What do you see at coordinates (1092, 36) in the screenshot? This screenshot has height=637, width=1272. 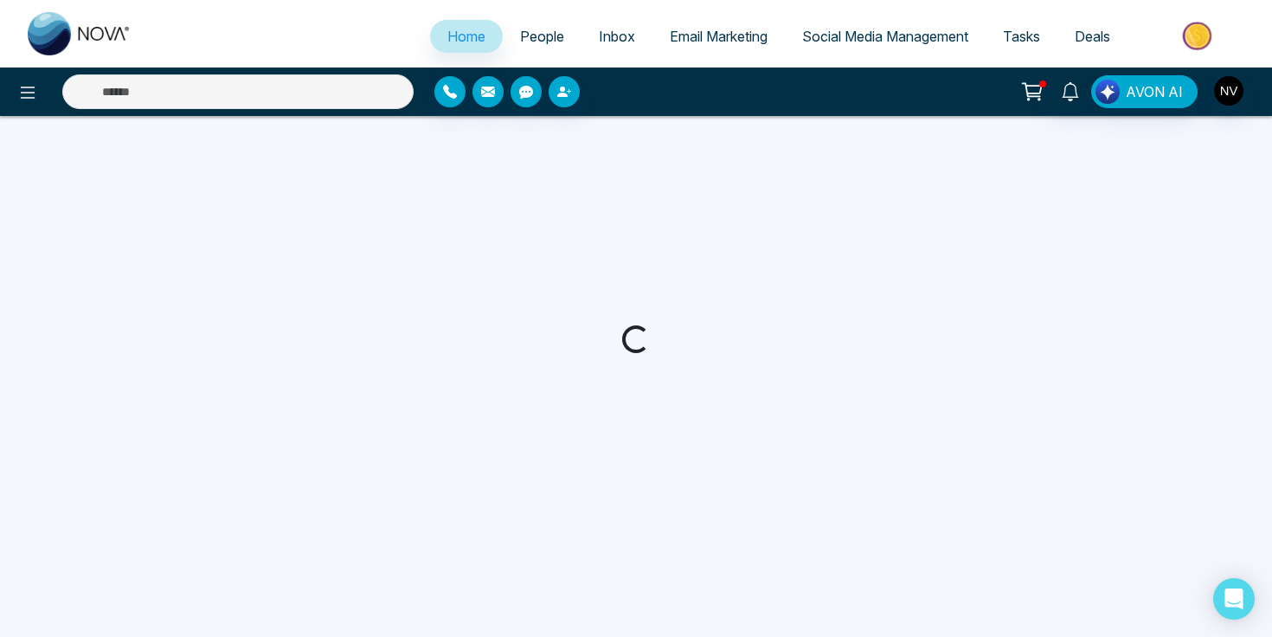 I see `a: Deals` at bounding box center [1092, 36].